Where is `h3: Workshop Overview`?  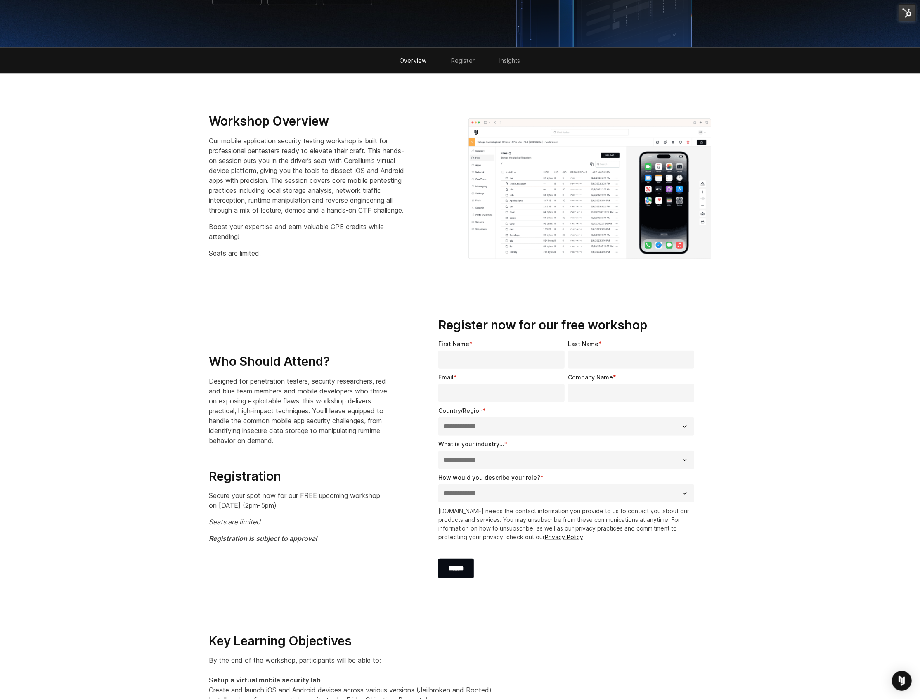 h3: Workshop Overview is located at coordinates (310, 121).